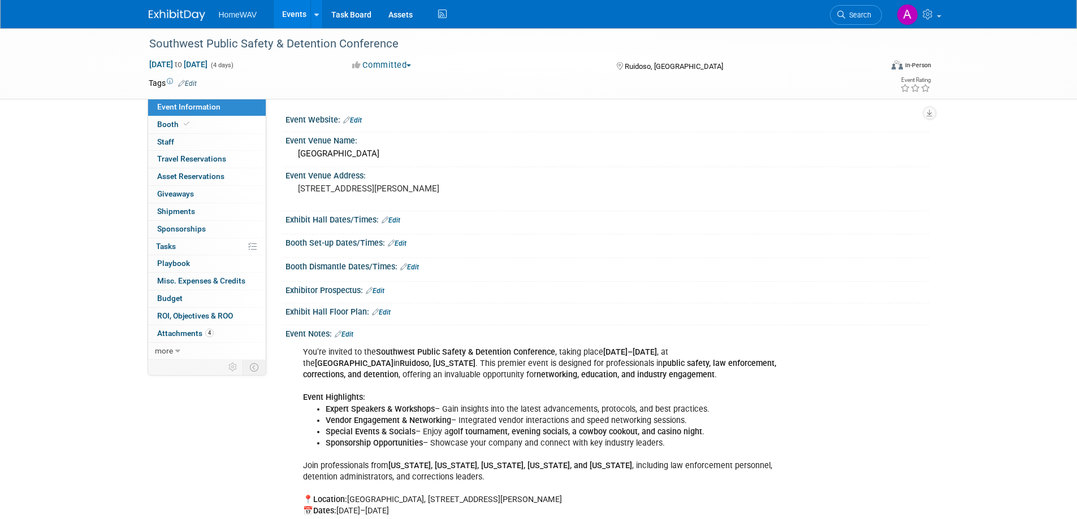 Image resolution: width=1077 pixels, height=519 pixels. Describe the element at coordinates (201, 281) in the screenshot. I see `span: Misc. Expenses & Credits` at that location.